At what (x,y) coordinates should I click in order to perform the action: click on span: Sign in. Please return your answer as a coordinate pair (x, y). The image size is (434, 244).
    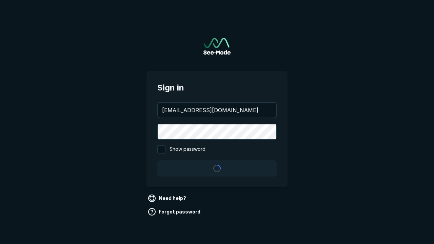
    Looking at the image, I should click on (217, 88).